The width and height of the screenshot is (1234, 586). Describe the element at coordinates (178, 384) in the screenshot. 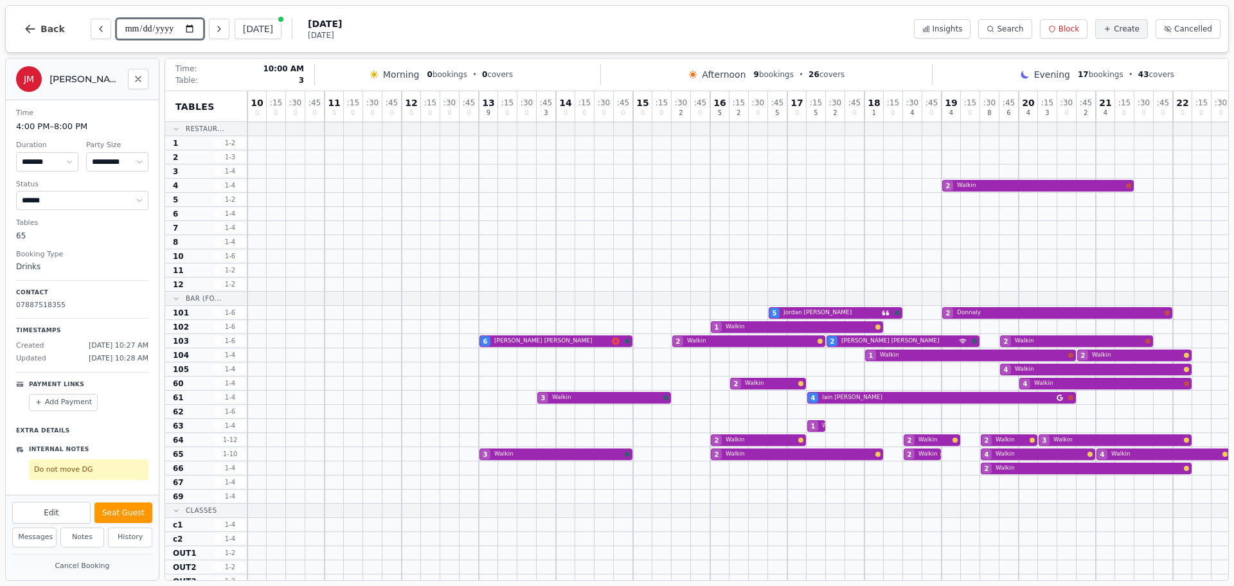

I see `span: 60` at that location.